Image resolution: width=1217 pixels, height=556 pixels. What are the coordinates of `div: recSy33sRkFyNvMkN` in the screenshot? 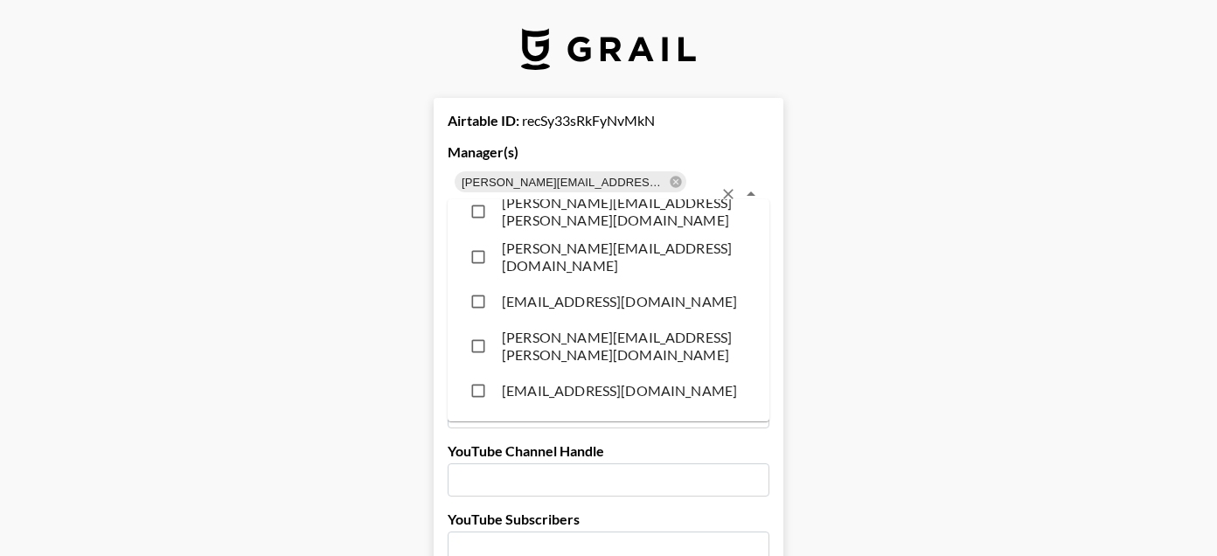 It's located at (609, 121).